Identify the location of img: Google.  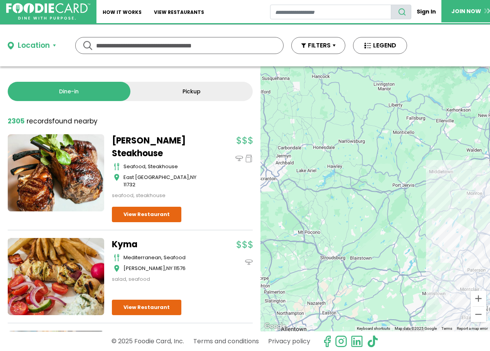
(275, 326).